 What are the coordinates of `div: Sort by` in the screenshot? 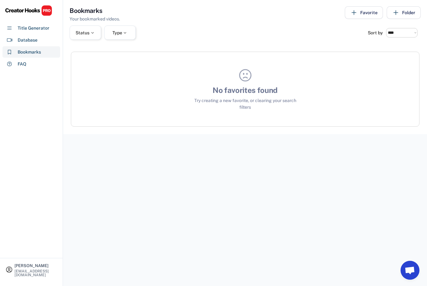 It's located at (375, 33).